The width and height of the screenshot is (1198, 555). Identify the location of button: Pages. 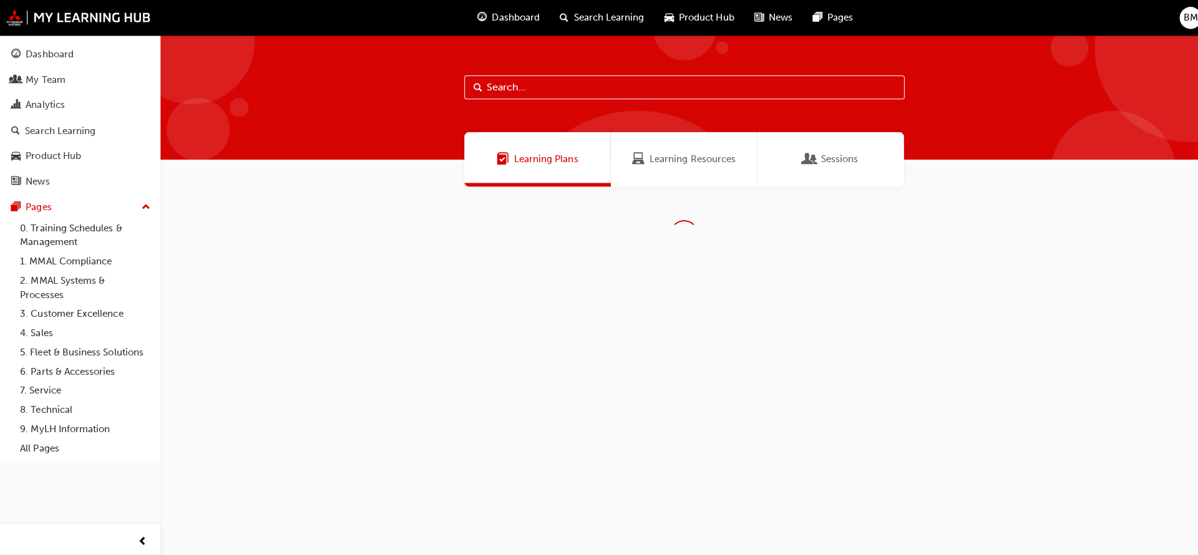
(79, 205).